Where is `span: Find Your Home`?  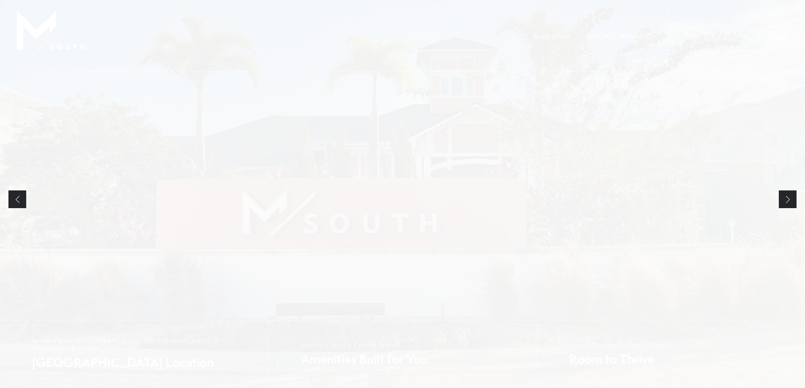 span: Find Your Home is located at coordinates (716, 35).